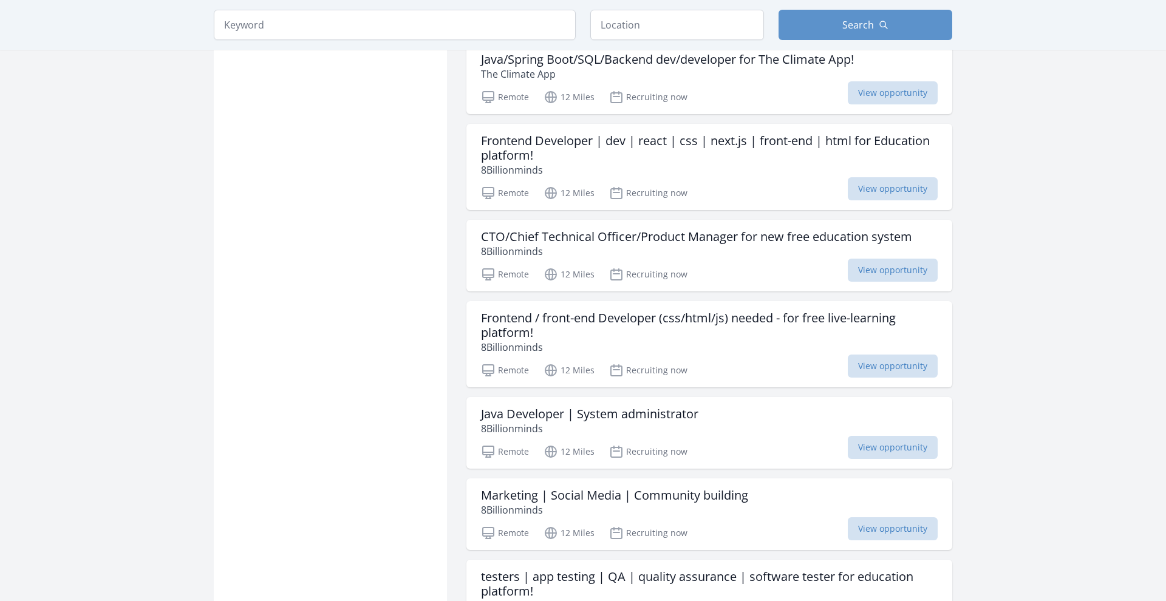 The height and width of the screenshot is (601, 1166). What do you see at coordinates (668, 60) in the screenshot?
I see `h3: Java/Spring Boot/SQL/Backend dev/developer for The Climate App!` at bounding box center [668, 60].